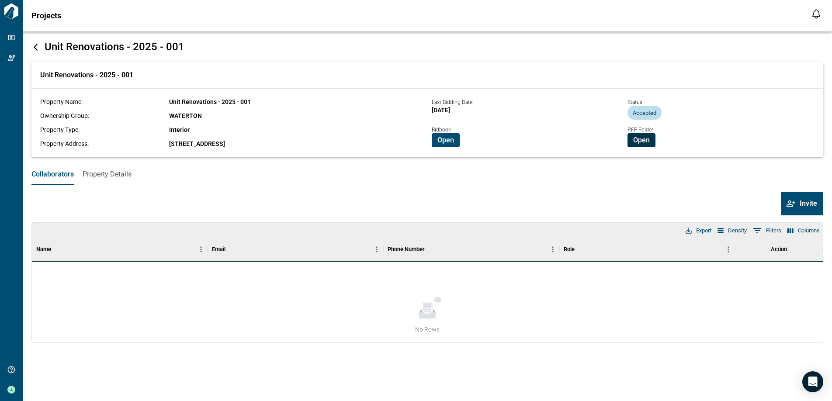 The height and width of the screenshot is (401, 832). Describe the element at coordinates (767, 231) in the screenshot. I see `button: Show filters` at that location.